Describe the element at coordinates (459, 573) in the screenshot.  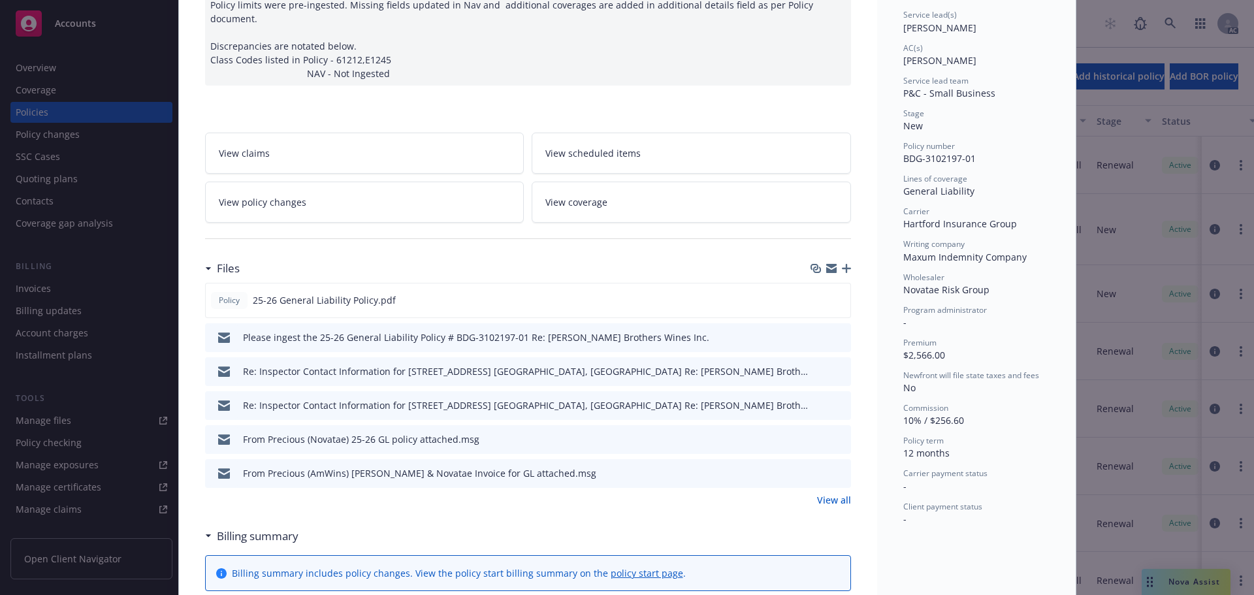
I see `div: Billing summary includes policy changes. View the policy start billing summary on the .` at that location.